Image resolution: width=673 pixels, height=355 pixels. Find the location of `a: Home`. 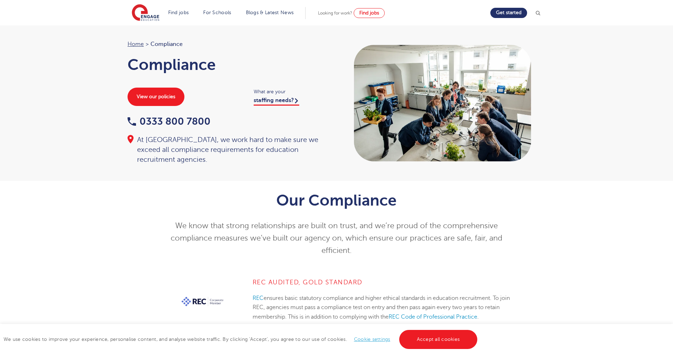

a: Home is located at coordinates (136, 44).